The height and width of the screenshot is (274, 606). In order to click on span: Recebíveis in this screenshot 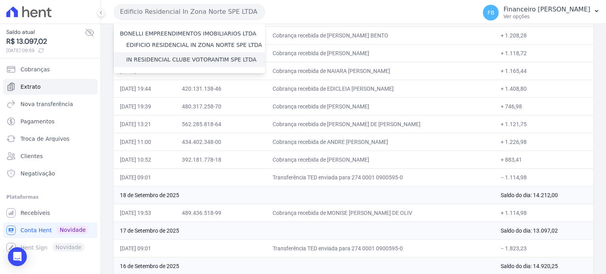, I will do `click(35, 213)`.